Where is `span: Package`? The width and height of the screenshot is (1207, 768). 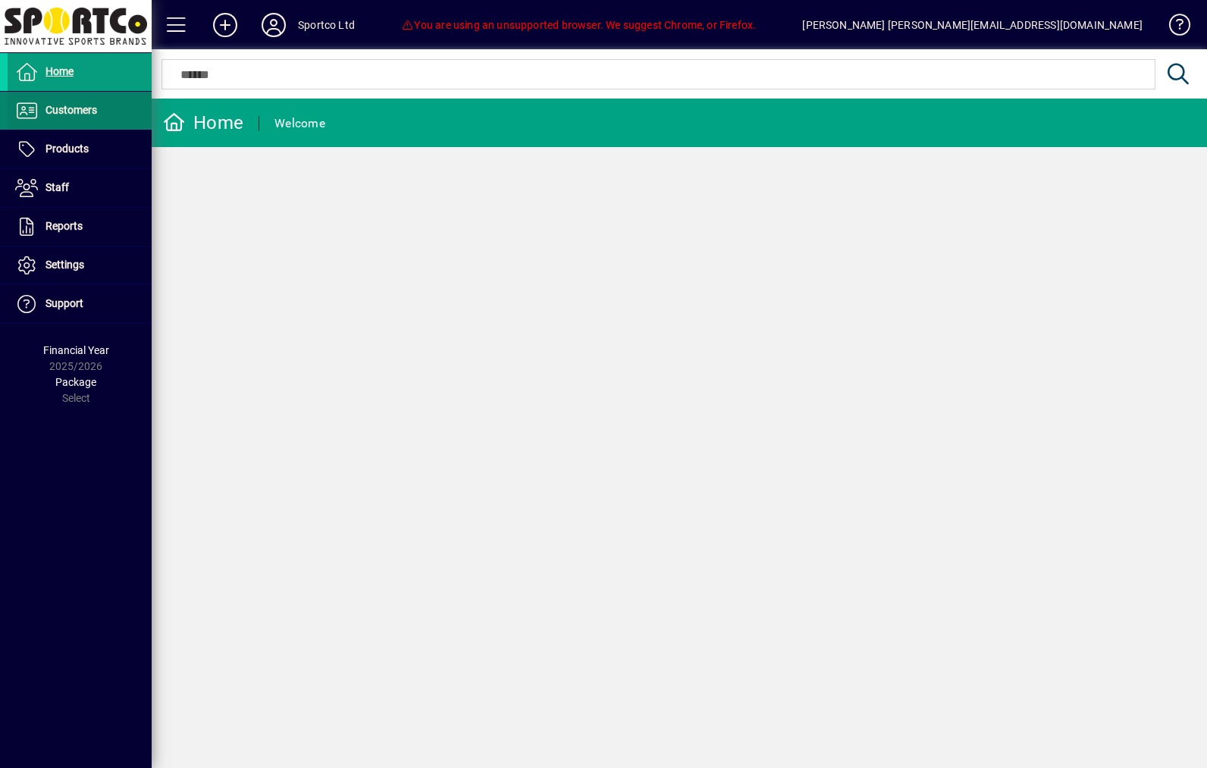 span: Package is located at coordinates (76, 382).